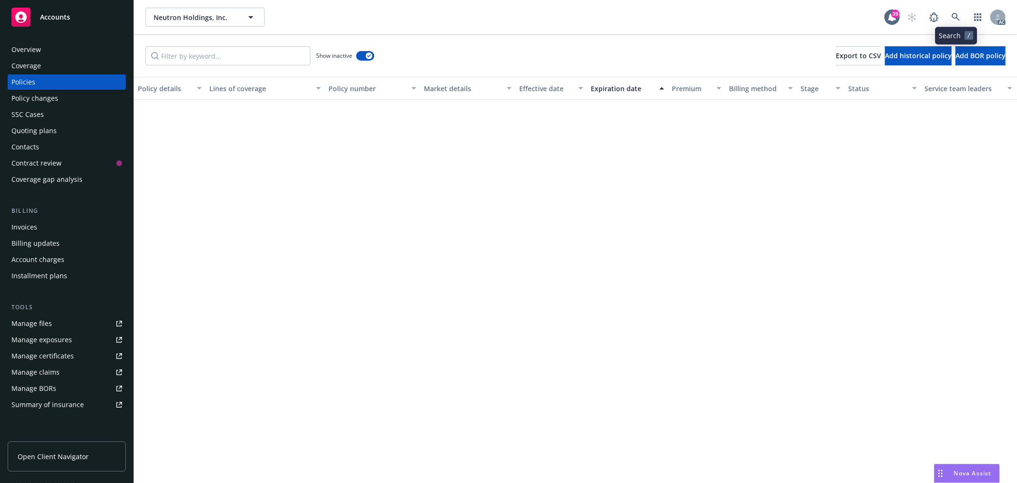 This screenshot has width=1017, height=483. What do you see at coordinates (67, 211) in the screenshot?
I see `div: Billing` at bounding box center [67, 211].